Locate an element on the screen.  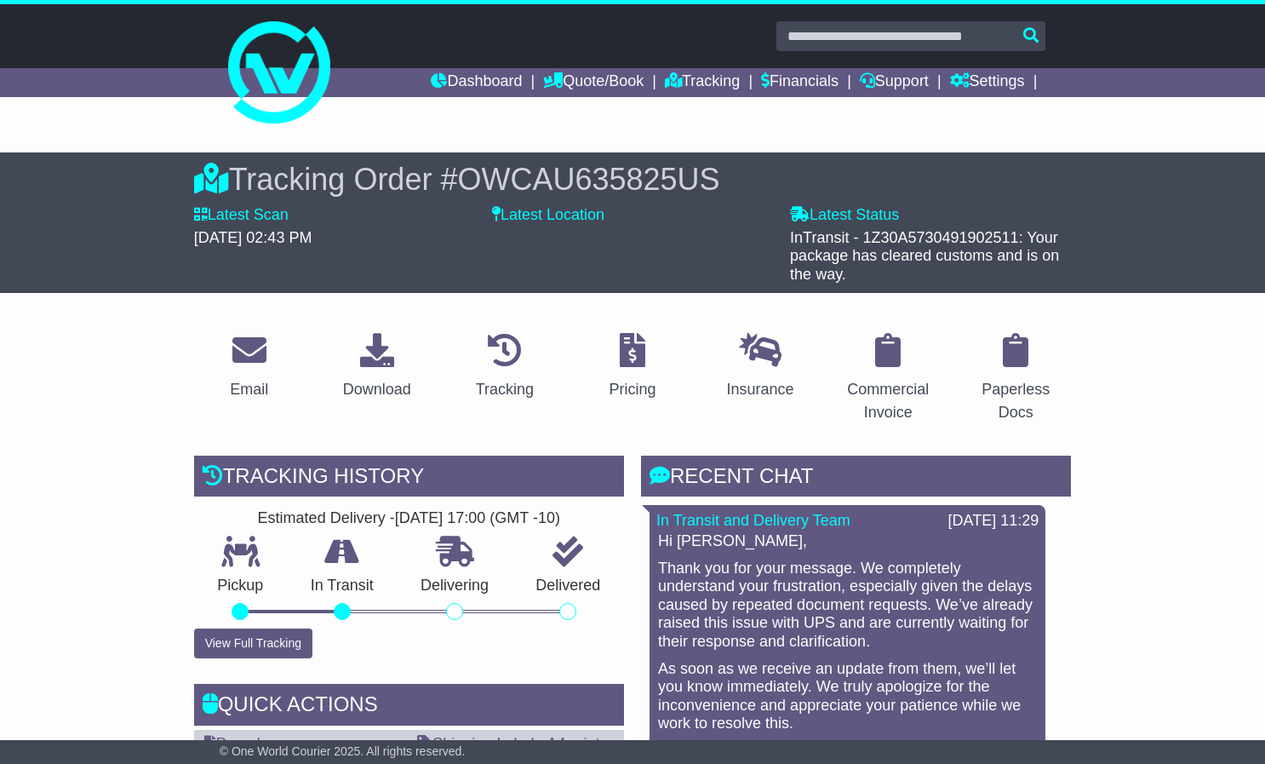
div: Pricing is located at coordinates (632, 389).